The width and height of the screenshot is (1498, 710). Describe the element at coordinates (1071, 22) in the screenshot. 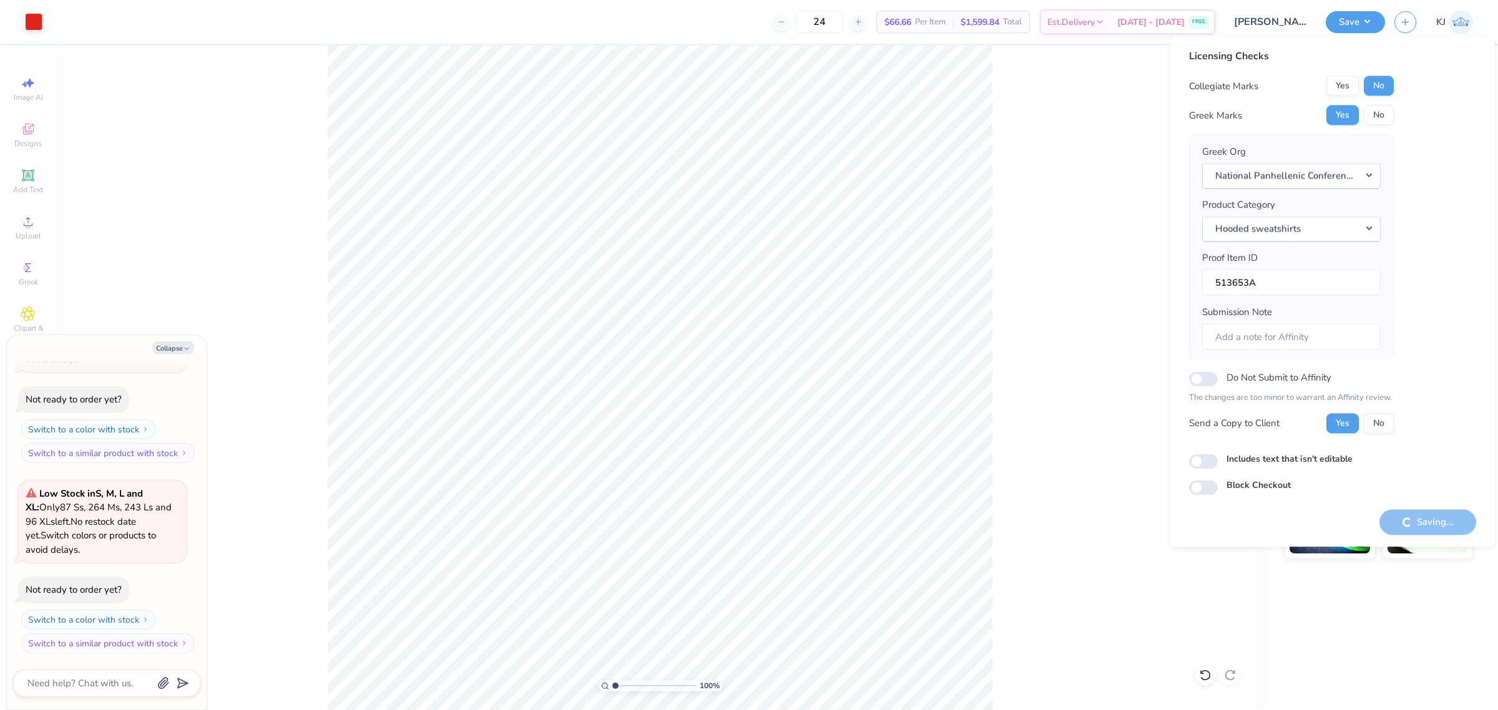

I see `span: Est. Delivery` at that location.